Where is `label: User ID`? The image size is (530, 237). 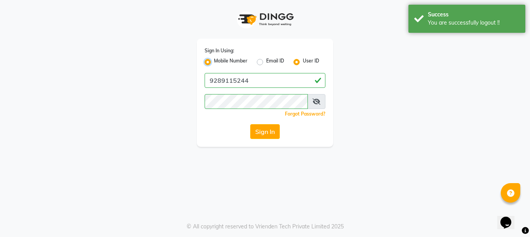 label: User ID is located at coordinates (311, 62).